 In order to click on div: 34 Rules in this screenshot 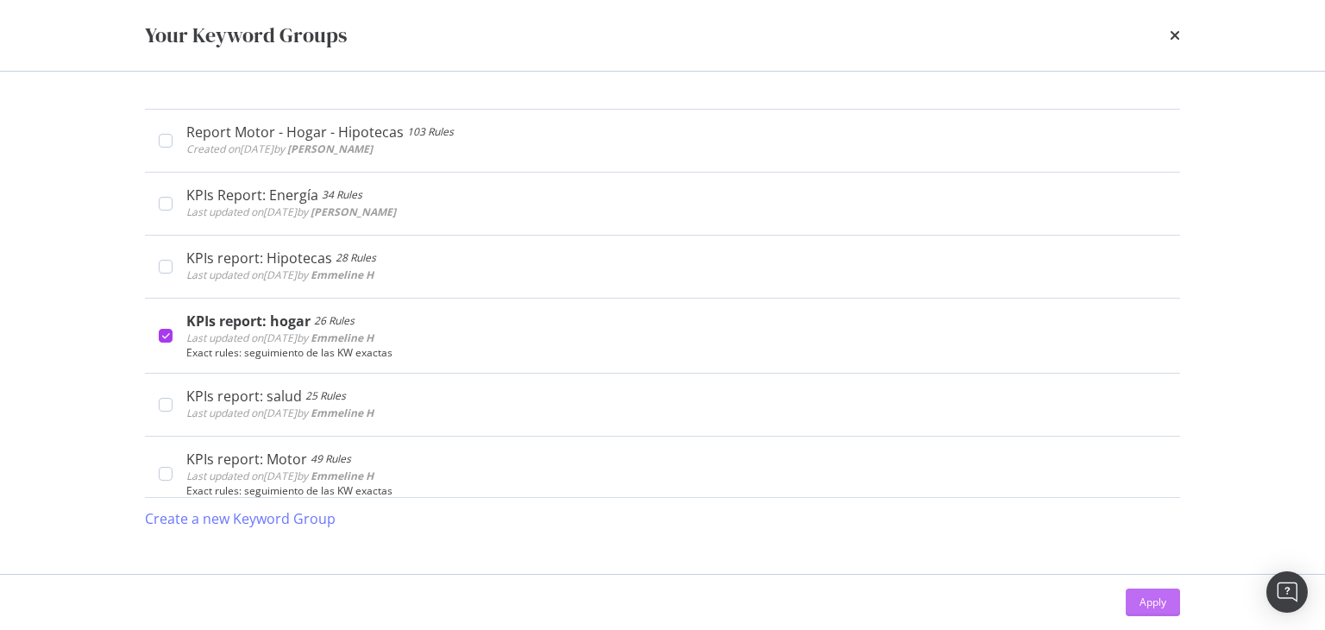, I will do `click(341, 195)`.